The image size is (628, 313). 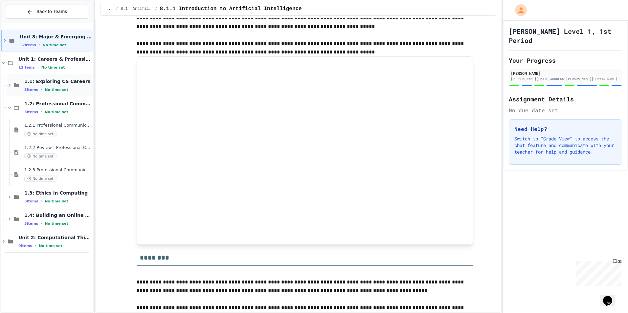 What do you see at coordinates (58, 125) in the screenshot?
I see `span: 1.2.1 Professional Communication` at bounding box center [58, 125].